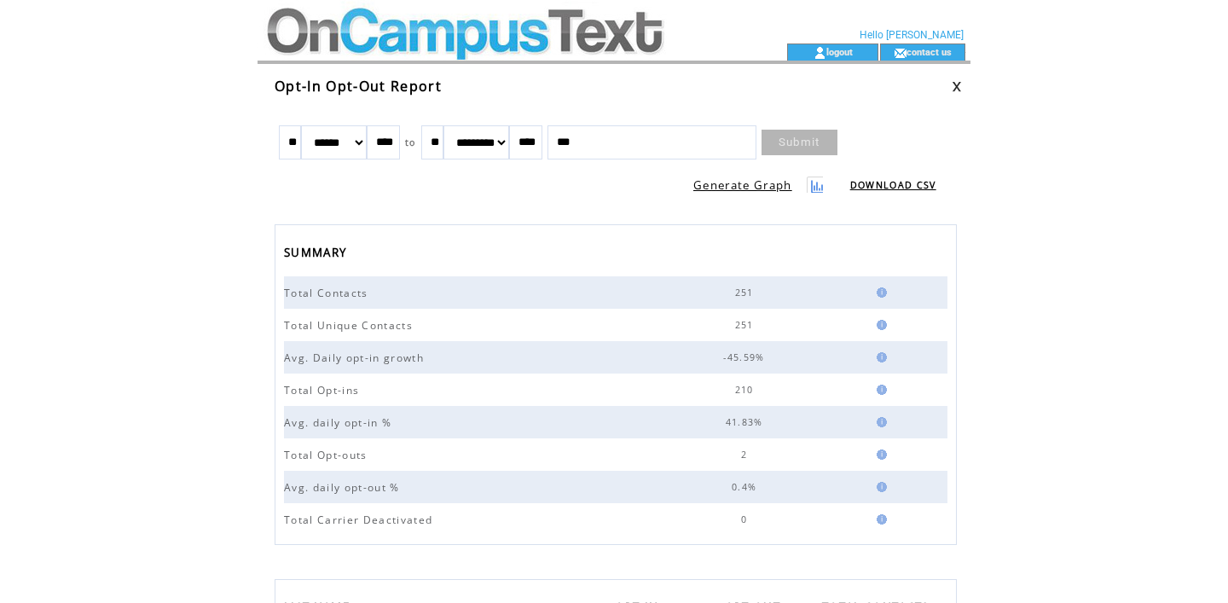 The width and height of the screenshot is (1228, 603). Describe the element at coordinates (799, 142) in the screenshot. I see `a: Submit` at that location.